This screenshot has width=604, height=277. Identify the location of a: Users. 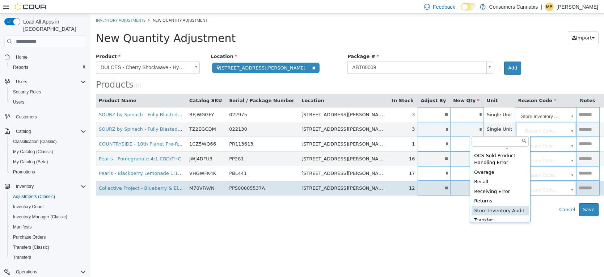
(18, 102).